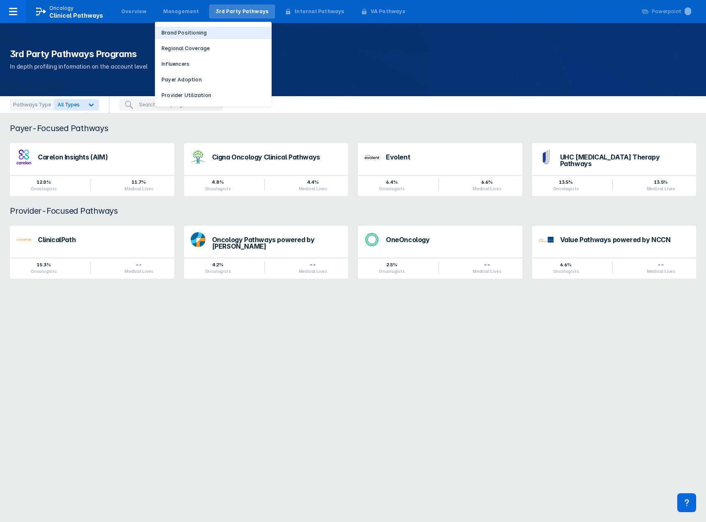 Image resolution: width=706 pixels, height=522 pixels. I want to click on p: Brand Positioning, so click(184, 33).